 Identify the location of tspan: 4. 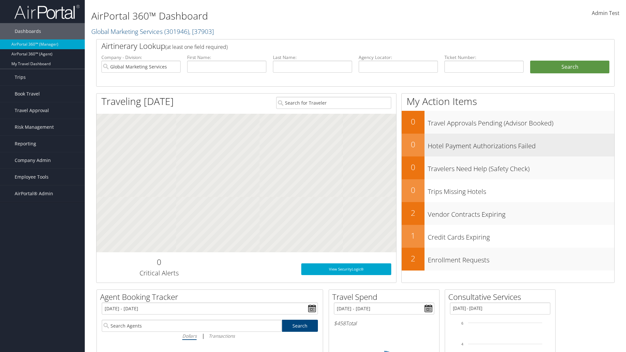
(462, 344).